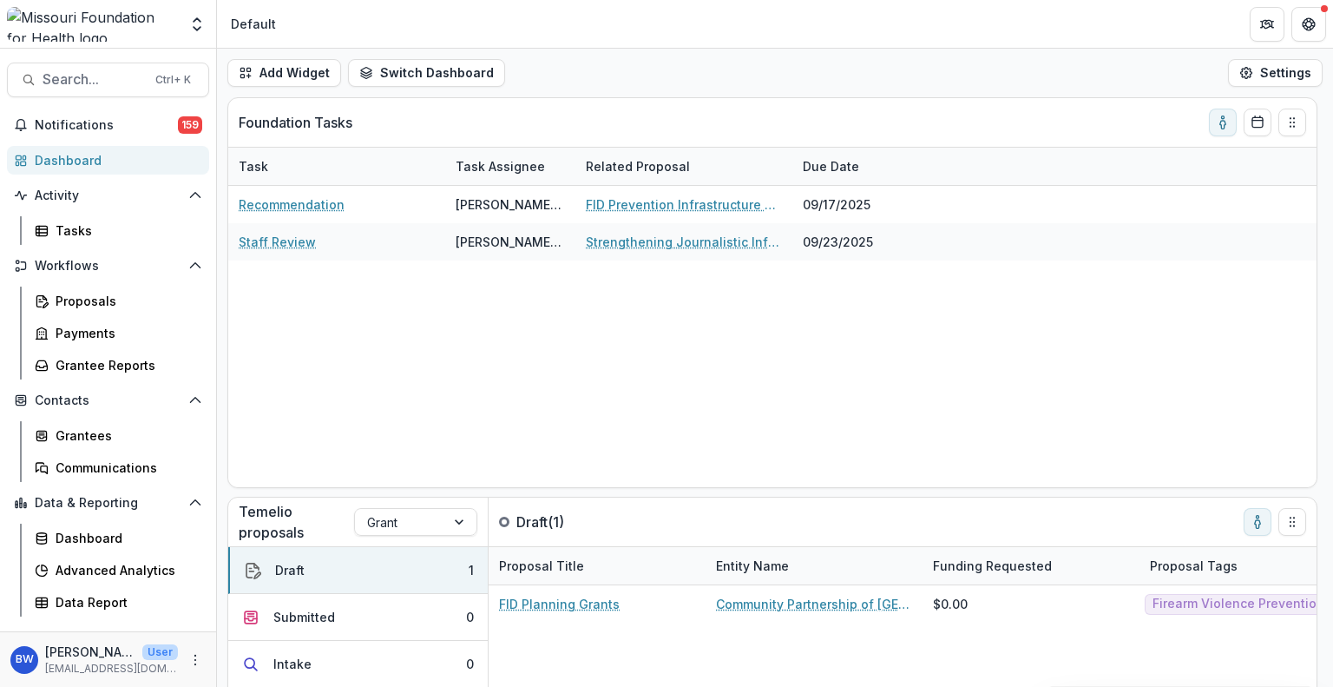 This screenshot has width=1333, height=687. Describe the element at coordinates (173, 80) in the screenshot. I see `div: Ctrl + K` at that location.